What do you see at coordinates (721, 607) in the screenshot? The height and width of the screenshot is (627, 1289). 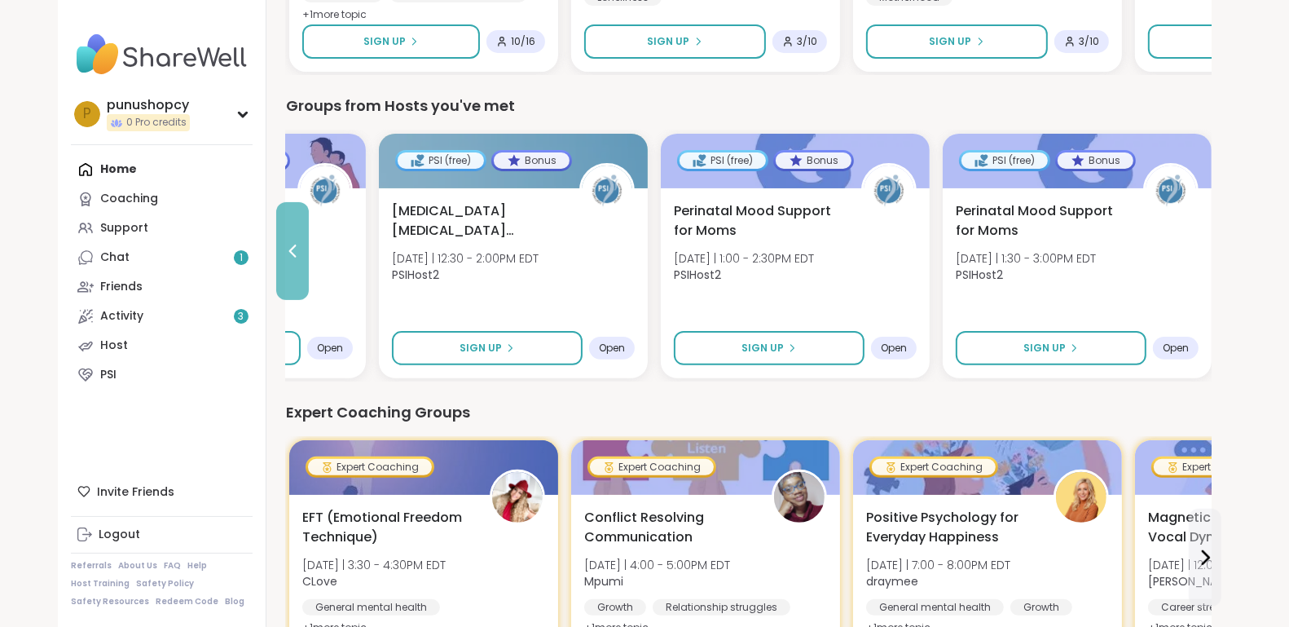 I see `div: Relationship struggles` at bounding box center [721, 607].